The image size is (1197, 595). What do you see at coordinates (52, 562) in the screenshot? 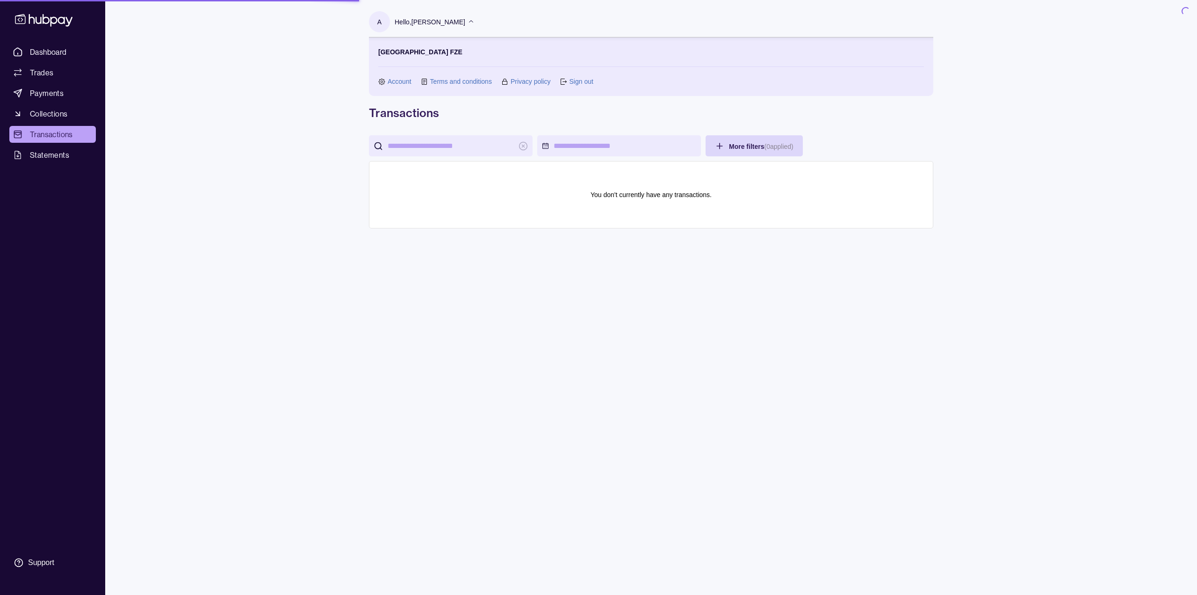
I see `a: Support` at bounding box center [52, 562].